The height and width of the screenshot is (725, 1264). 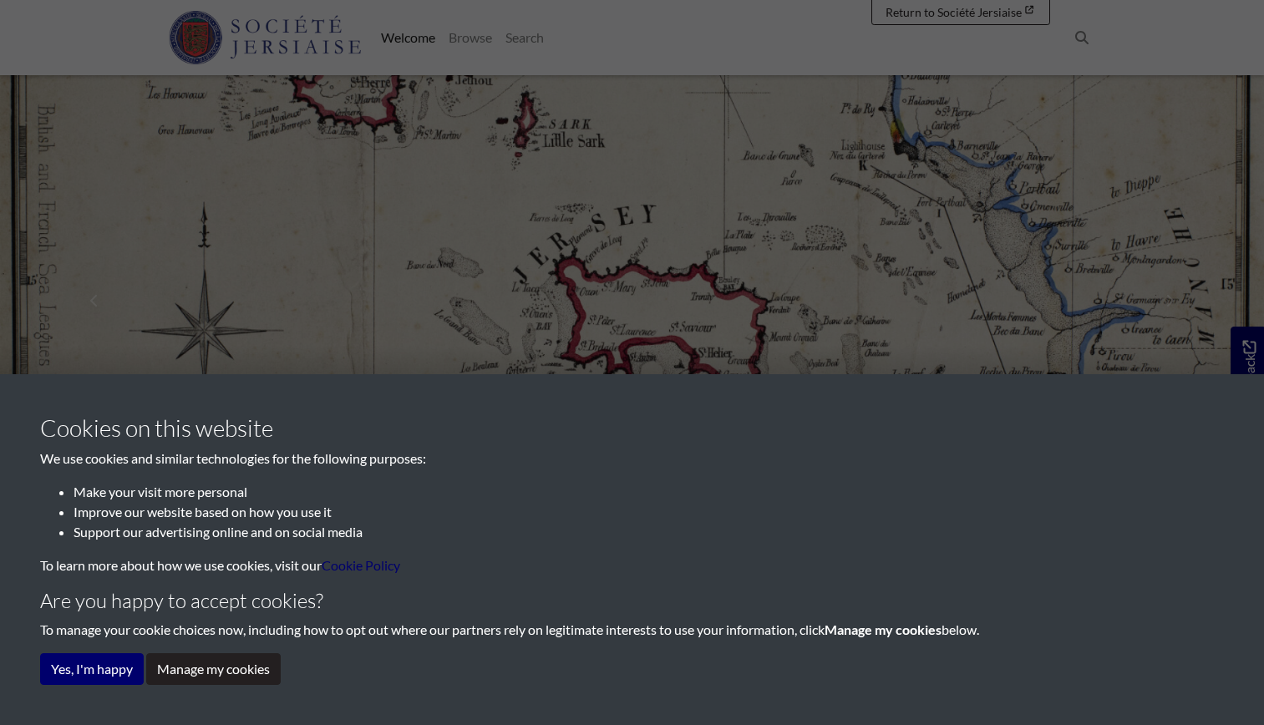 I want to click on li: Improve our website based on how you use it, so click(x=648, y=512).